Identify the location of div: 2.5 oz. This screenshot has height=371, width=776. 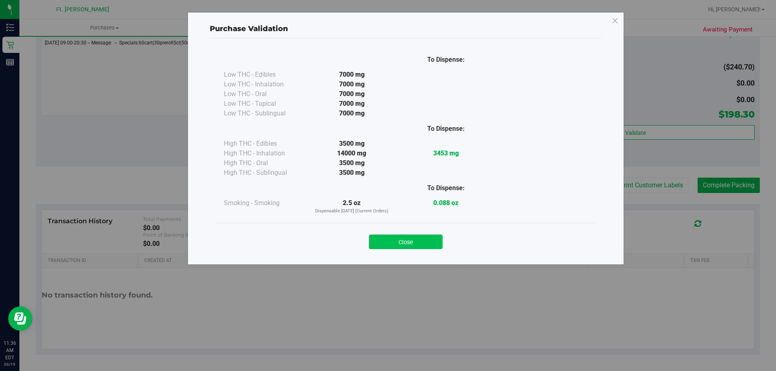
(352, 207).